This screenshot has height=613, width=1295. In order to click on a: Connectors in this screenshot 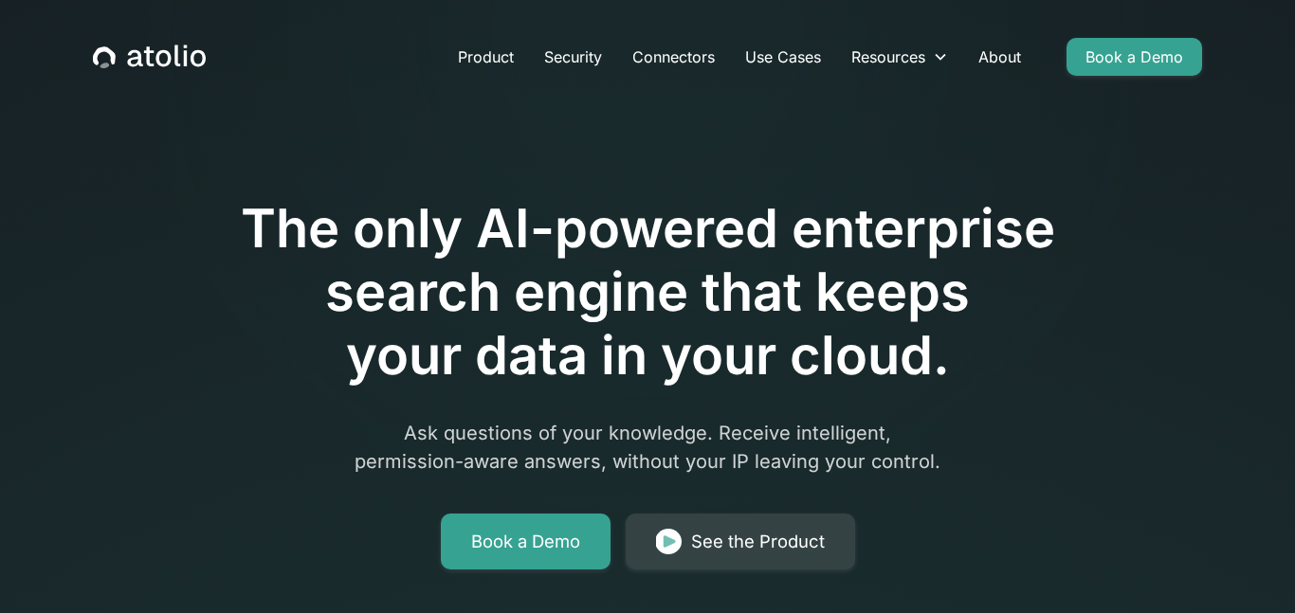, I will do `click(673, 57)`.